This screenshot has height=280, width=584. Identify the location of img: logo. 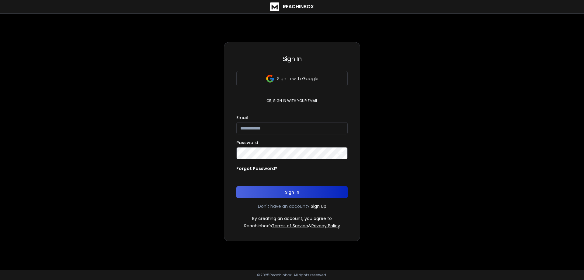
(275, 7).